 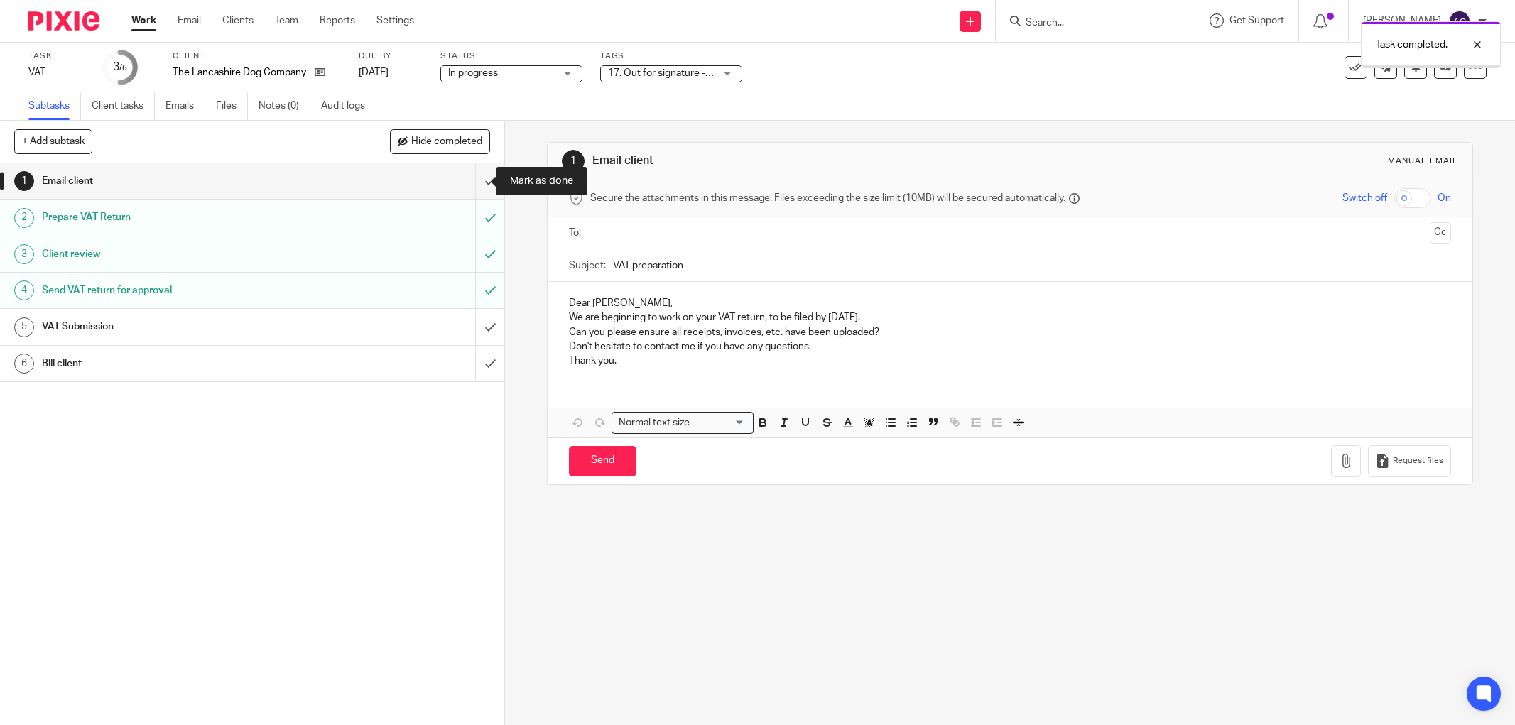 What do you see at coordinates (64, 21) in the screenshot?
I see `img: Pixie` at bounding box center [64, 21].